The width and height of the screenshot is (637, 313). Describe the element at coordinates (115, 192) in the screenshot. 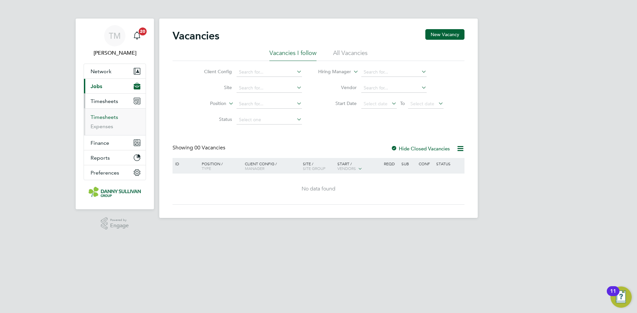

I see `a: Go to home page` at that location.